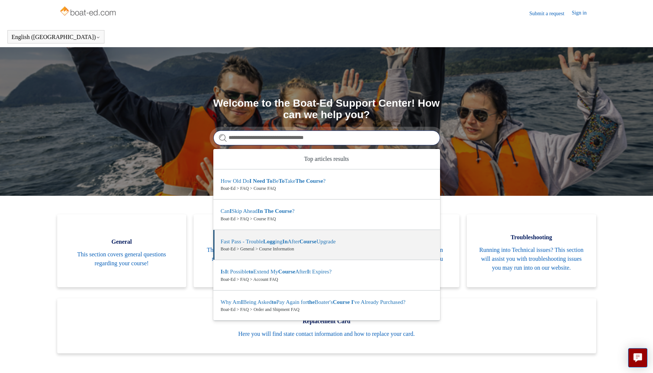 This screenshot has width=653, height=373. What do you see at coordinates (327, 138) in the screenshot?
I see `input: Search` at bounding box center [327, 138].